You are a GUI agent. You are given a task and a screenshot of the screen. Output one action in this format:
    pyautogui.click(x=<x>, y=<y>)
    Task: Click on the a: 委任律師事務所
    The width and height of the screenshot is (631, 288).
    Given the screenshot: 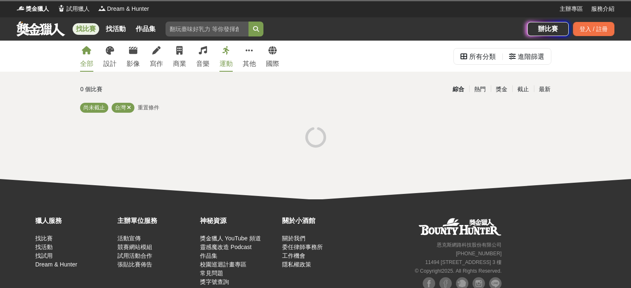 What is the action you would take?
    pyautogui.click(x=303, y=247)
    